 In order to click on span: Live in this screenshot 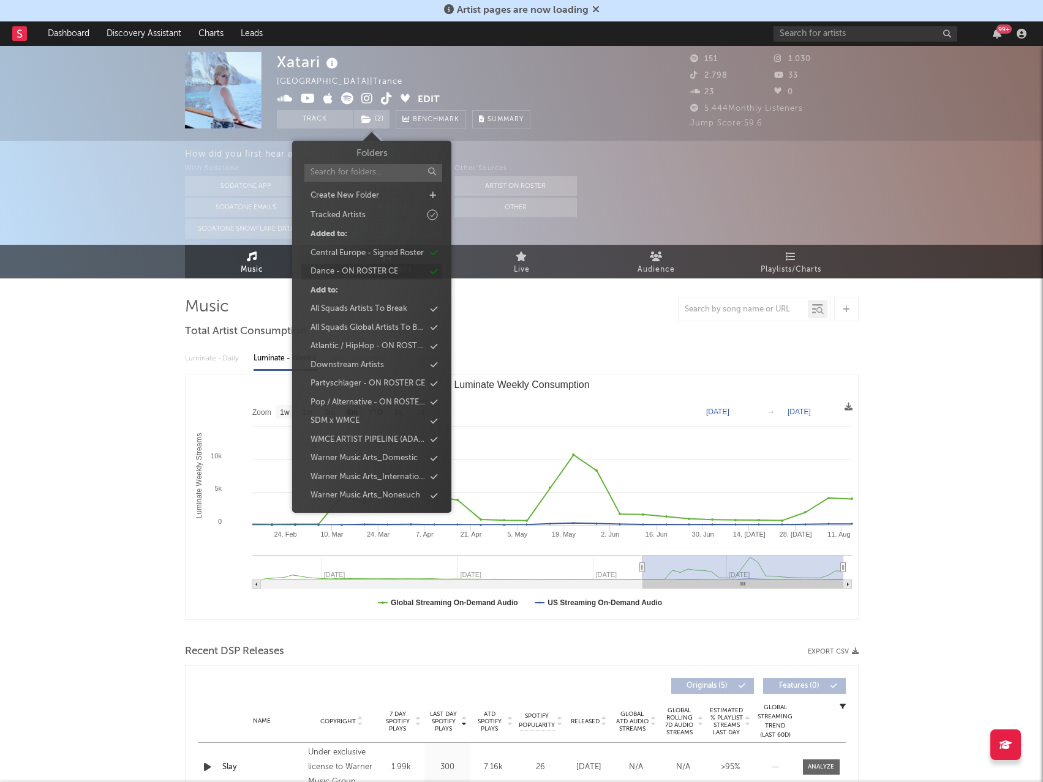, I will do `click(522, 270)`.